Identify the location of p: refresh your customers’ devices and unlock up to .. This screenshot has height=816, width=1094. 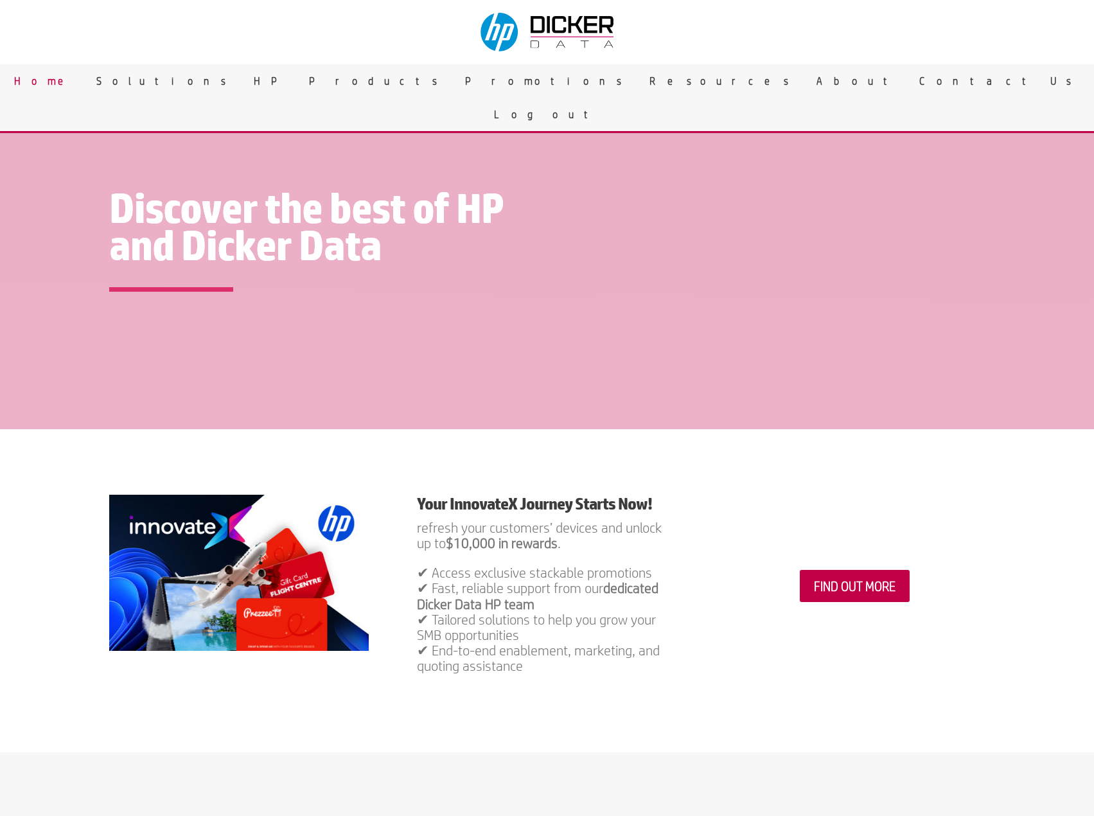
(547, 542).